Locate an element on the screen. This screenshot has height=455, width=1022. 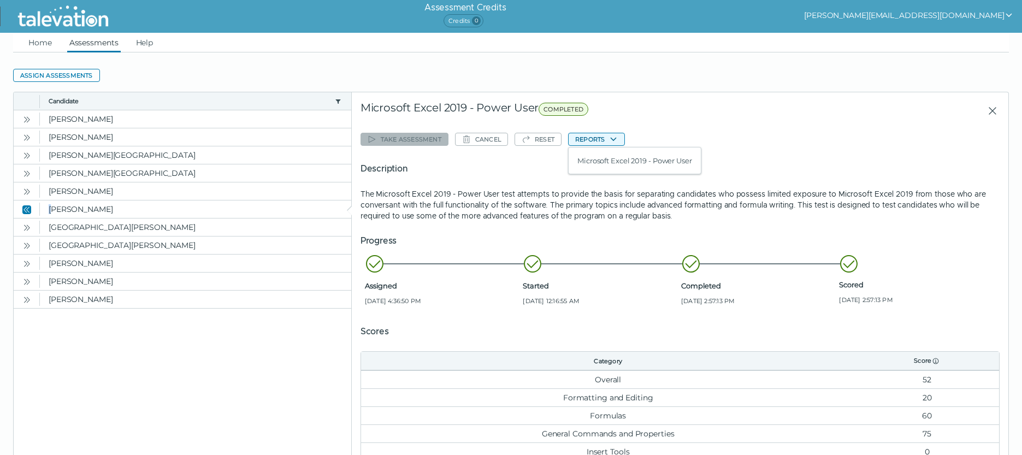
a: Home is located at coordinates (40, 43).